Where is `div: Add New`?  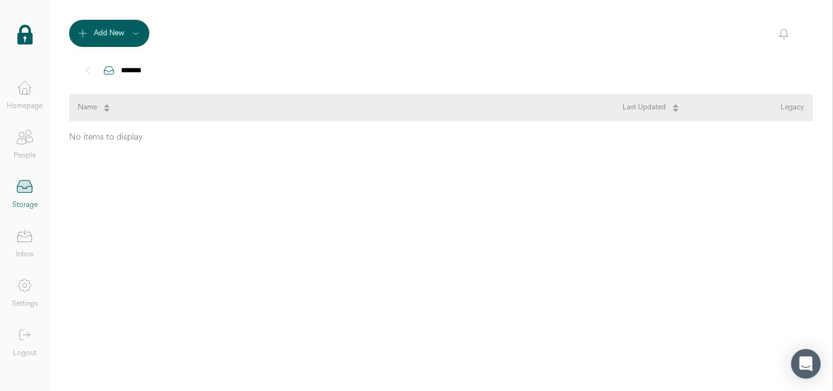
div: Add New is located at coordinates (109, 33).